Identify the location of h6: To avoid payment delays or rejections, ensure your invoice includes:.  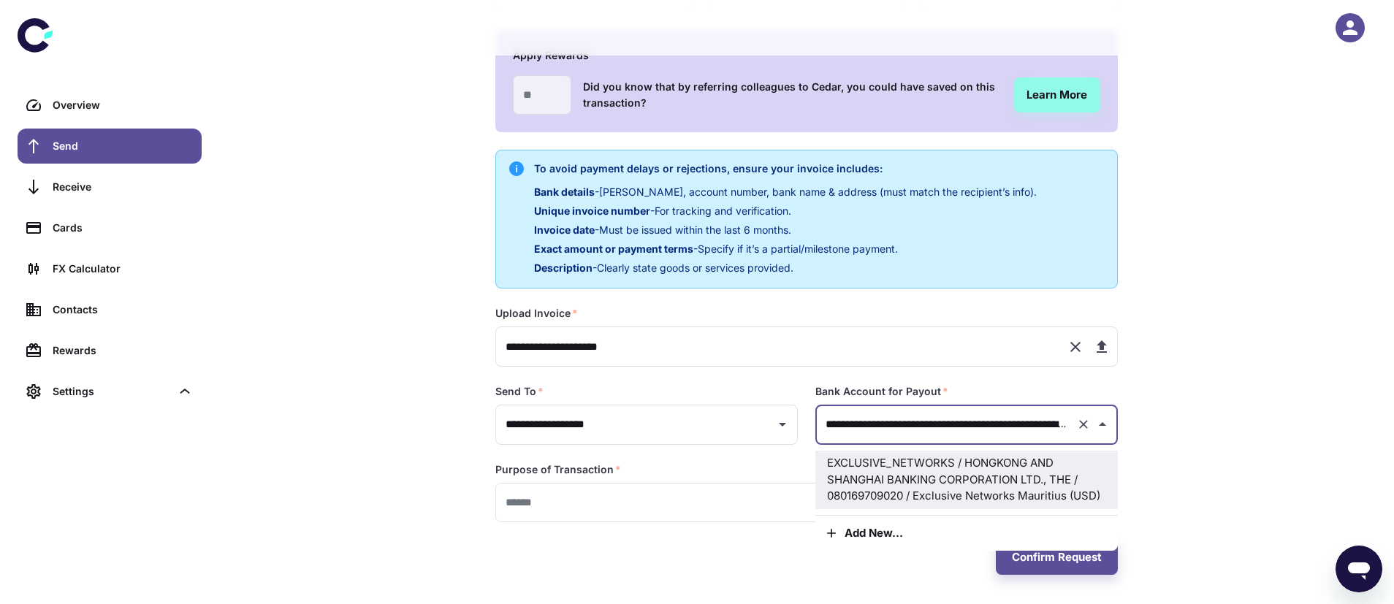
(785, 169).